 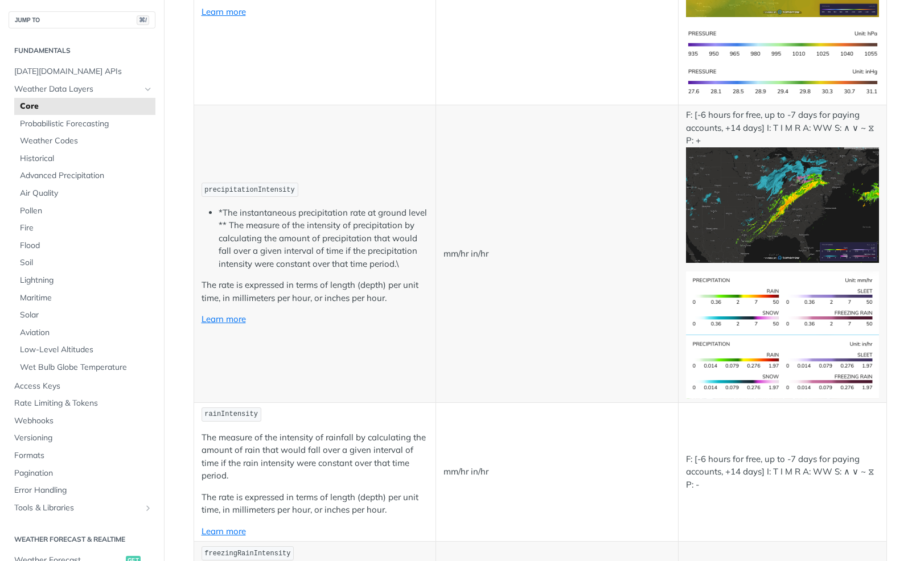 What do you see at coordinates (82, 20) in the screenshot?
I see `button: JUMP TO⌘/` at bounding box center [82, 20].